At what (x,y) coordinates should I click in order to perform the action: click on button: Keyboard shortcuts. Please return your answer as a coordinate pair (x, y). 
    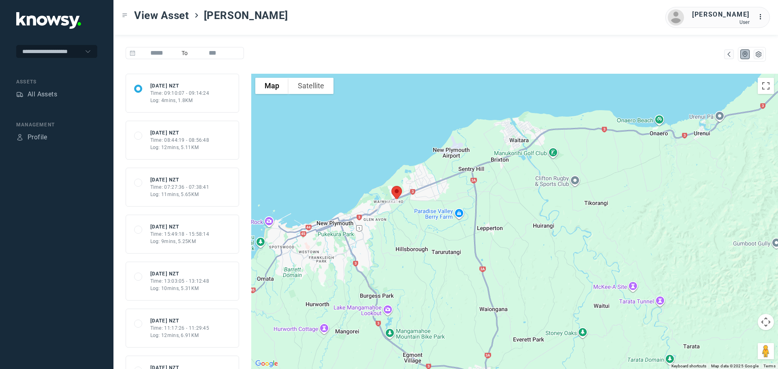
    Looking at the image, I should click on (689, 366).